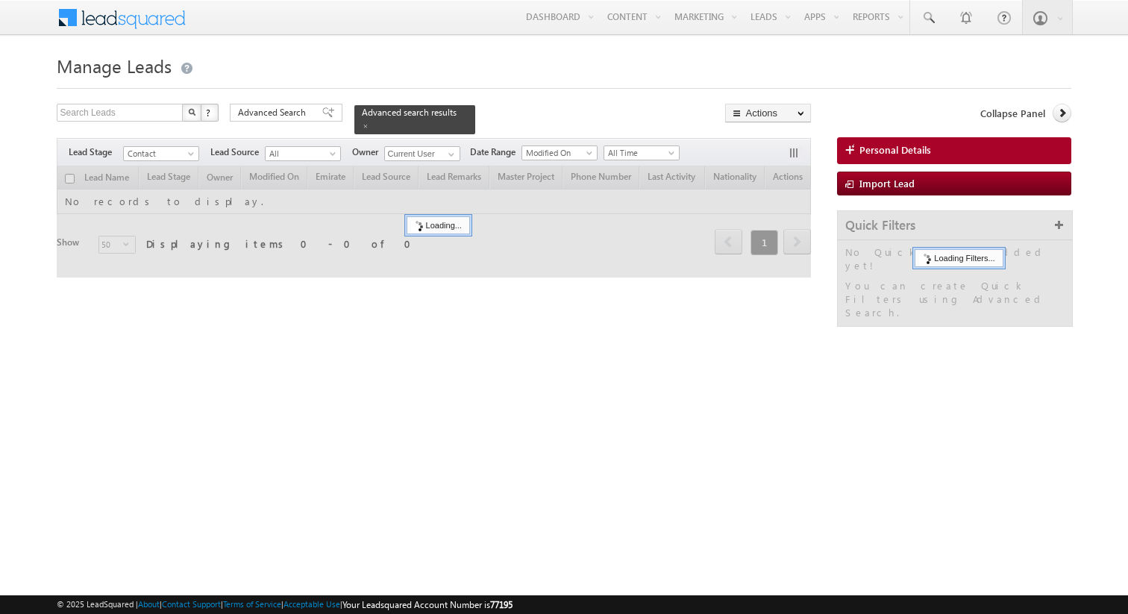 The image size is (1128, 614). What do you see at coordinates (438, 225) in the screenshot?
I see `div: Loading...` at bounding box center [438, 225].